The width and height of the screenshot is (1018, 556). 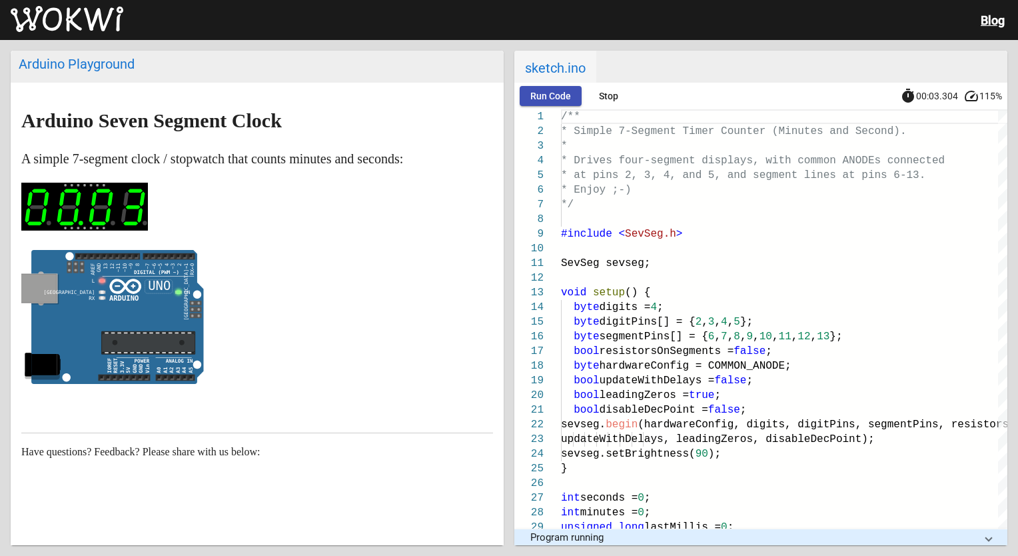 I want to click on span: resistorsOnSegments =, so click(x=667, y=351).